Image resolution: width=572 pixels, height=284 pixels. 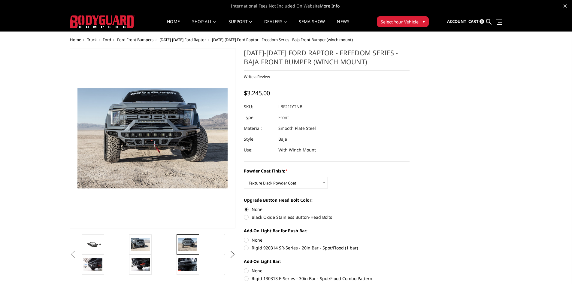 What do you see at coordinates (107, 40) in the screenshot?
I see `a: Ford` at bounding box center [107, 40].